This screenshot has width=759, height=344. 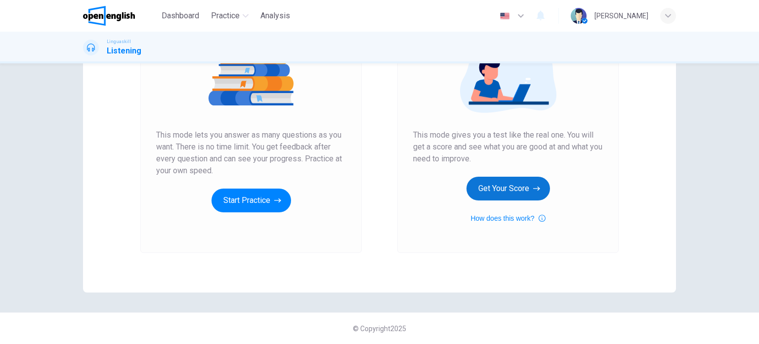 What do you see at coordinates (275, 16) in the screenshot?
I see `button: Analysis` at bounding box center [275, 16].